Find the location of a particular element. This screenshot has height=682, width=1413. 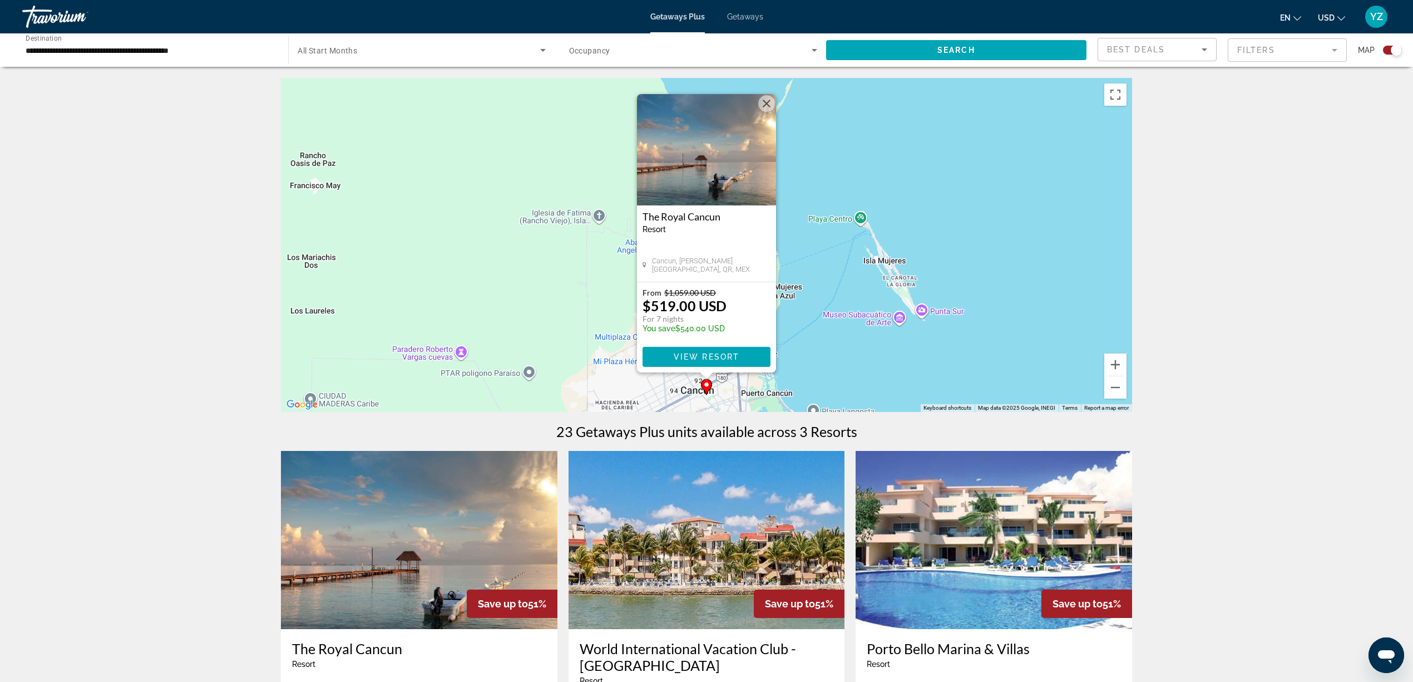

p: $519.00 USD is located at coordinates (684, 305).